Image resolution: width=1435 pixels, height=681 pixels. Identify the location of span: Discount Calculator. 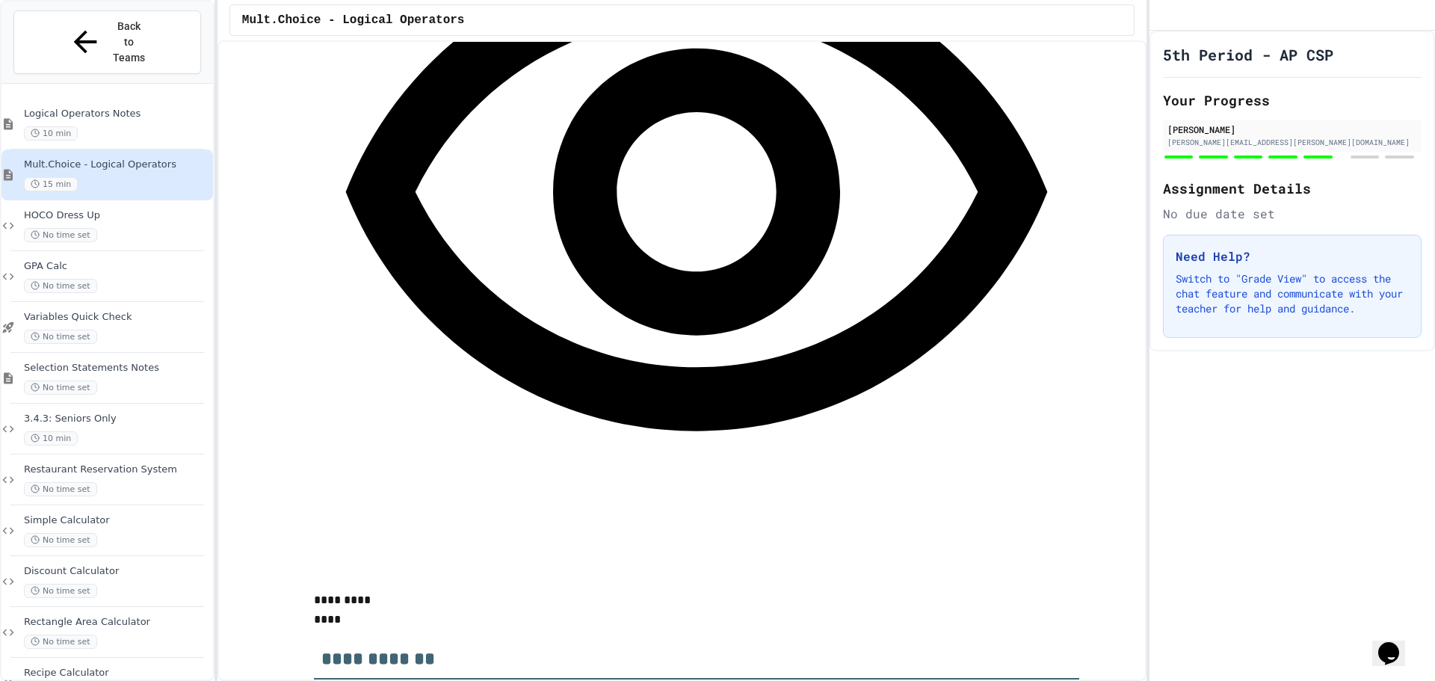
(117, 571).